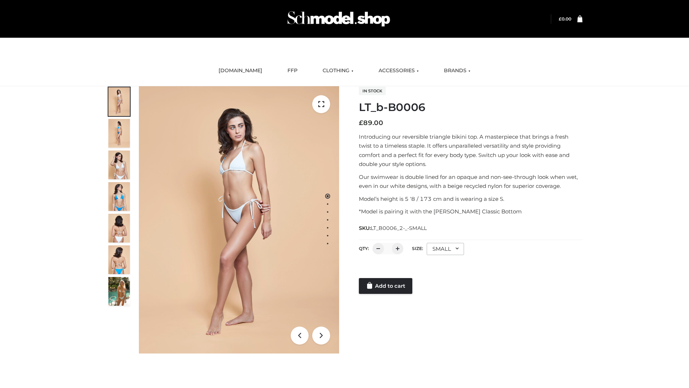 Image resolution: width=689 pixels, height=388 pixels. What do you see at coordinates (119, 259) in the screenshot?
I see `img: ArielClassicBikiniTop_CloudNine_AzureSky_OW114ECO_8-scaled.jpg` at bounding box center [119, 259].